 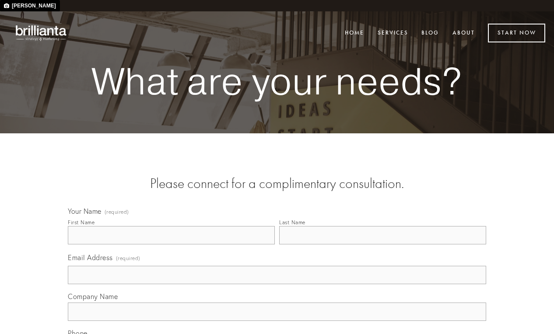 What do you see at coordinates (277, 81) in the screenshot?
I see `strong: What are your needs?` at bounding box center [277, 81].